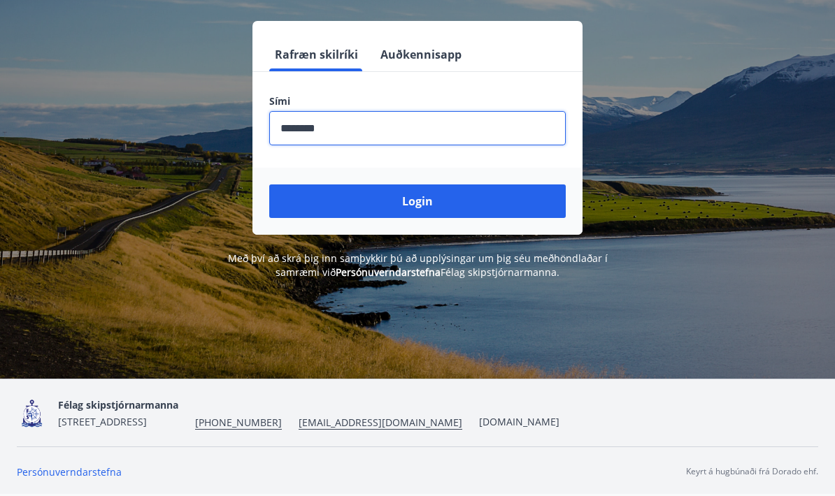 This screenshot has width=835, height=496. What do you see at coordinates (118, 405) in the screenshot?
I see `span: Félag skipstjórnarmanna` at bounding box center [118, 405].